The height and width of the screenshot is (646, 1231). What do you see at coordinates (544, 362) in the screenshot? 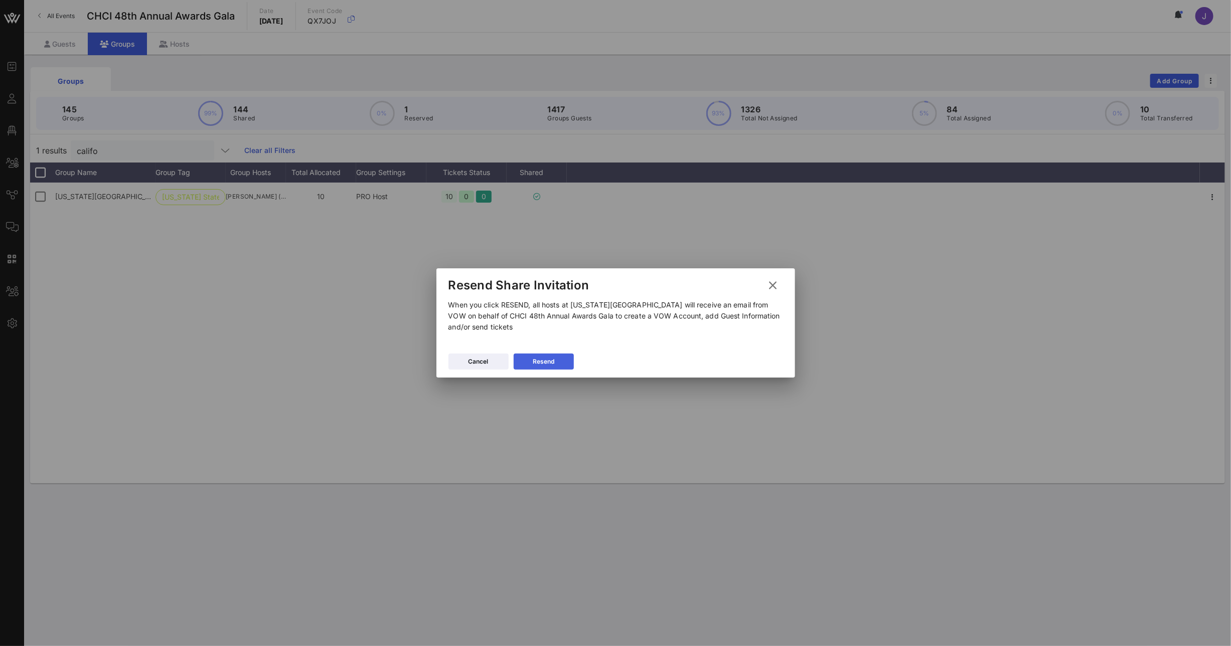
I see `button: Resend` at bounding box center [544, 362].